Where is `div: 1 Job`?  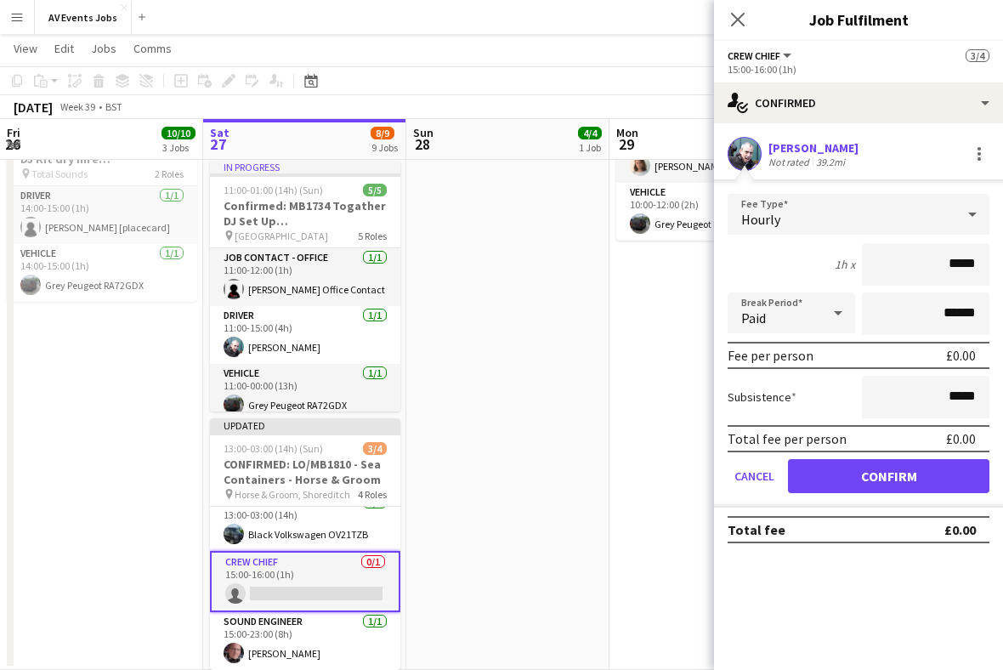
div: 1 Job is located at coordinates (590, 147).